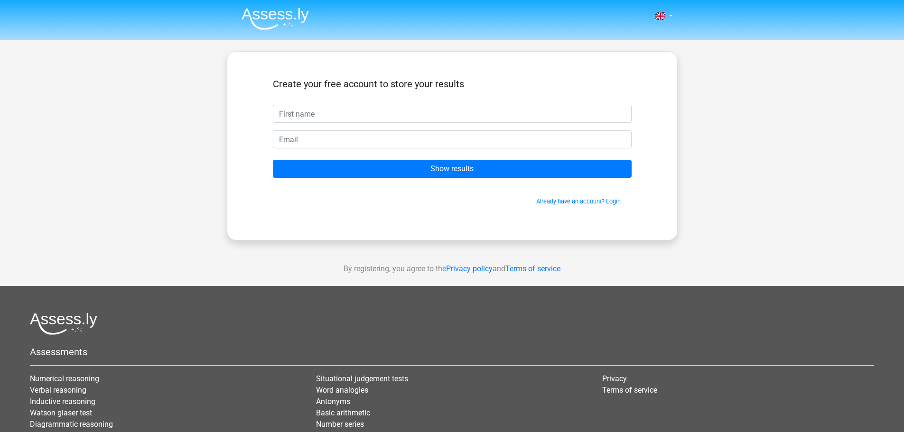 The image size is (904, 432). Describe the element at coordinates (275, 19) in the screenshot. I see `img: Assessly` at that location.